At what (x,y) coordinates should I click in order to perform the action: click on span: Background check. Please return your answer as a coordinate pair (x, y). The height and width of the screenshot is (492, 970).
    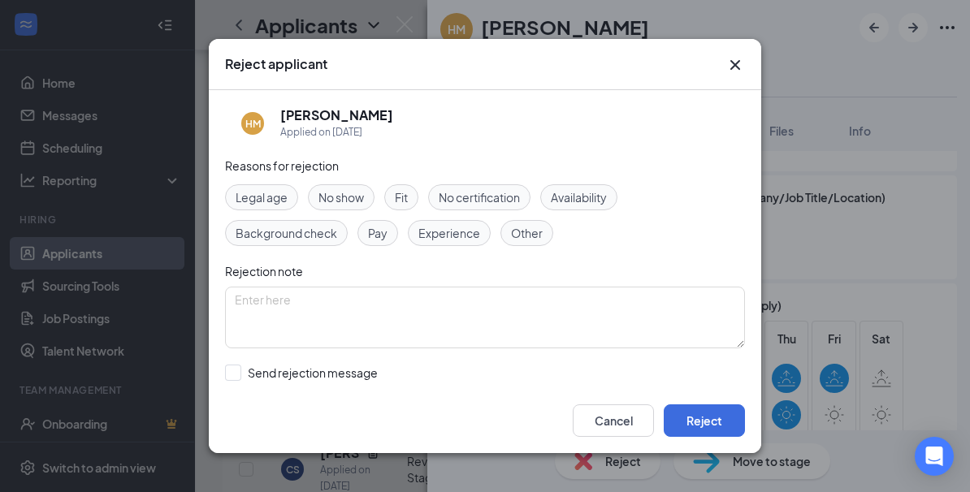
    Looking at the image, I should click on (286, 233).